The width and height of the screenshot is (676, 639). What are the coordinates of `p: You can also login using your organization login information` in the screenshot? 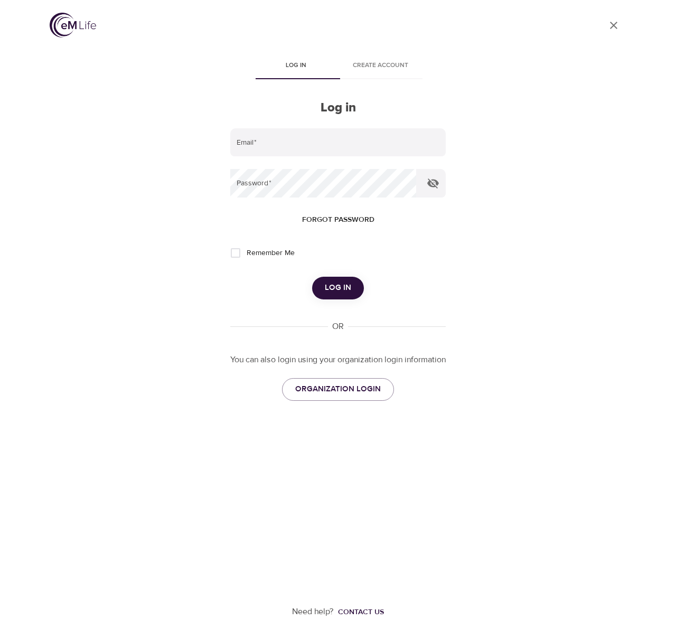 It's located at (338, 360).